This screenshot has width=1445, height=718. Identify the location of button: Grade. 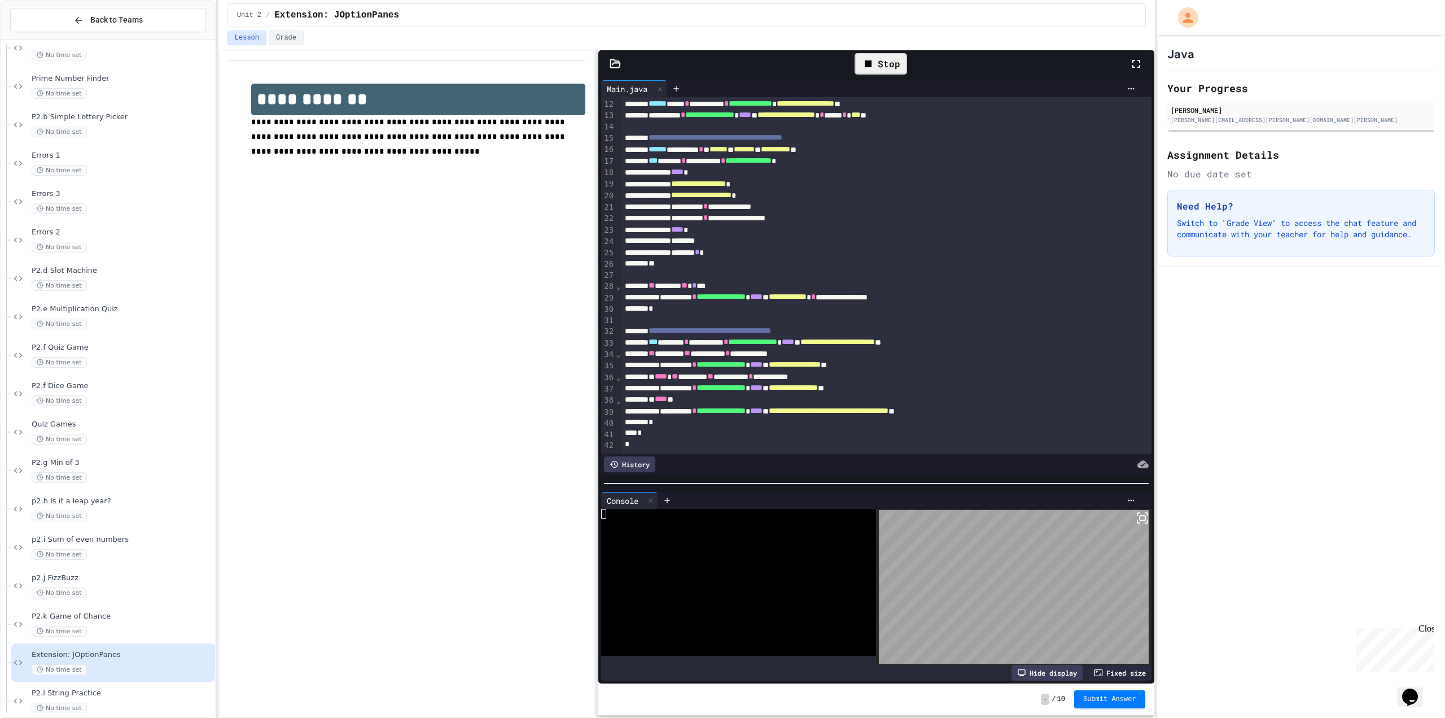
(286, 38).